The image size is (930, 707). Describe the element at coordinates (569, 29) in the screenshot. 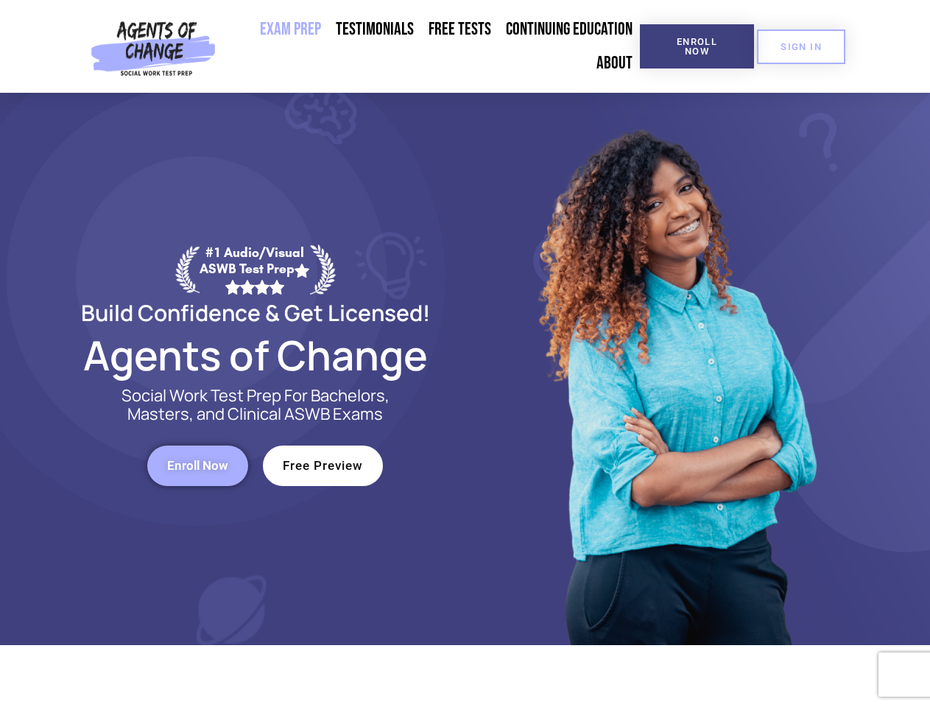

I see `a: Continuing Education` at that location.